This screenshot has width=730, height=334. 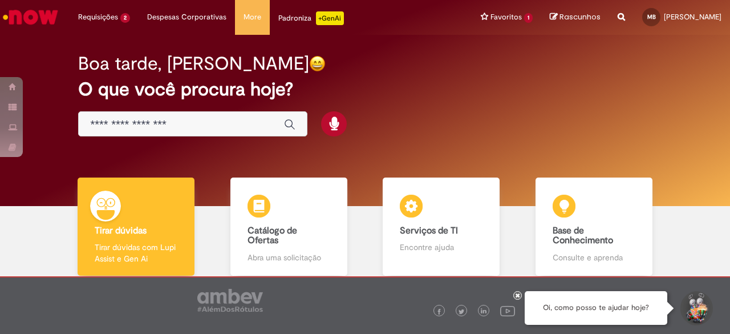 I want to click on a: Serviços de TI Encontre ajuda, so click(x=441, y=226).